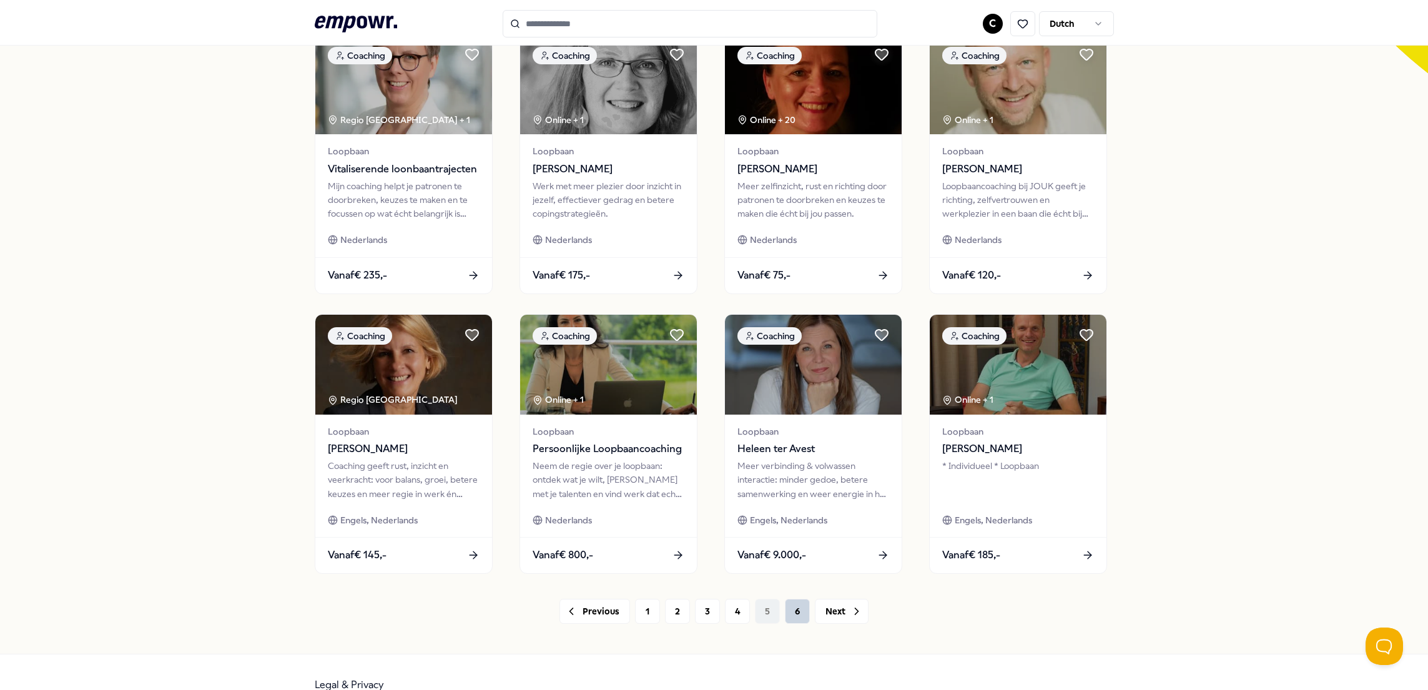 The width and height of the screenshot is (1428, 690). Describe the element at coordinates (971, 555) in the screenshot. I see `span: Vanaf € 185,-` at that location.